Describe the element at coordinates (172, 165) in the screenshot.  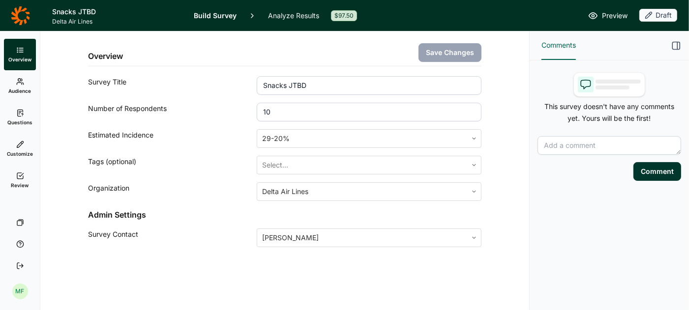
I see `div: Tags (optional)` at that location.